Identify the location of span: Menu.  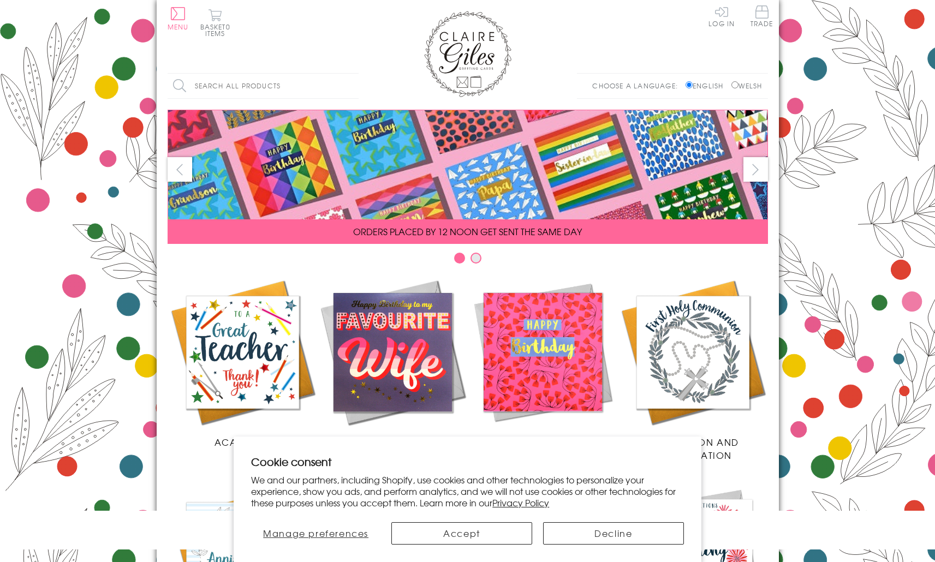
(178, 27).